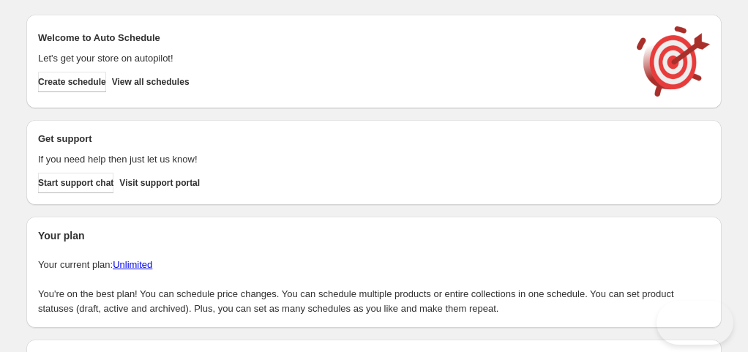 This screenshot has width=748, height=352. Describe the element at coordinates (330, 59) in the screenshot. I see `p: Let's get your store on autopilot!` at that location.